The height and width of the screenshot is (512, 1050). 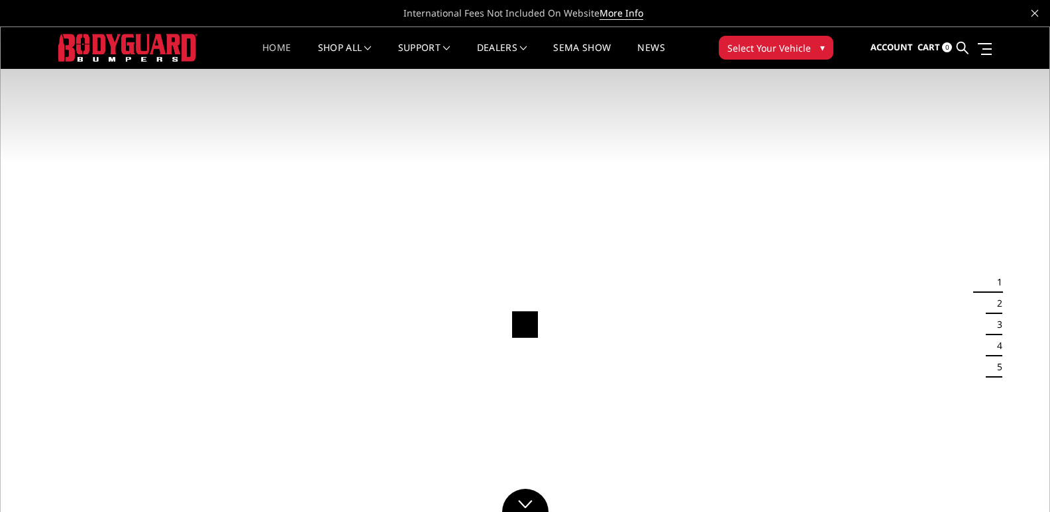 I want to click on a: More Info, so click(x=622, y=13).